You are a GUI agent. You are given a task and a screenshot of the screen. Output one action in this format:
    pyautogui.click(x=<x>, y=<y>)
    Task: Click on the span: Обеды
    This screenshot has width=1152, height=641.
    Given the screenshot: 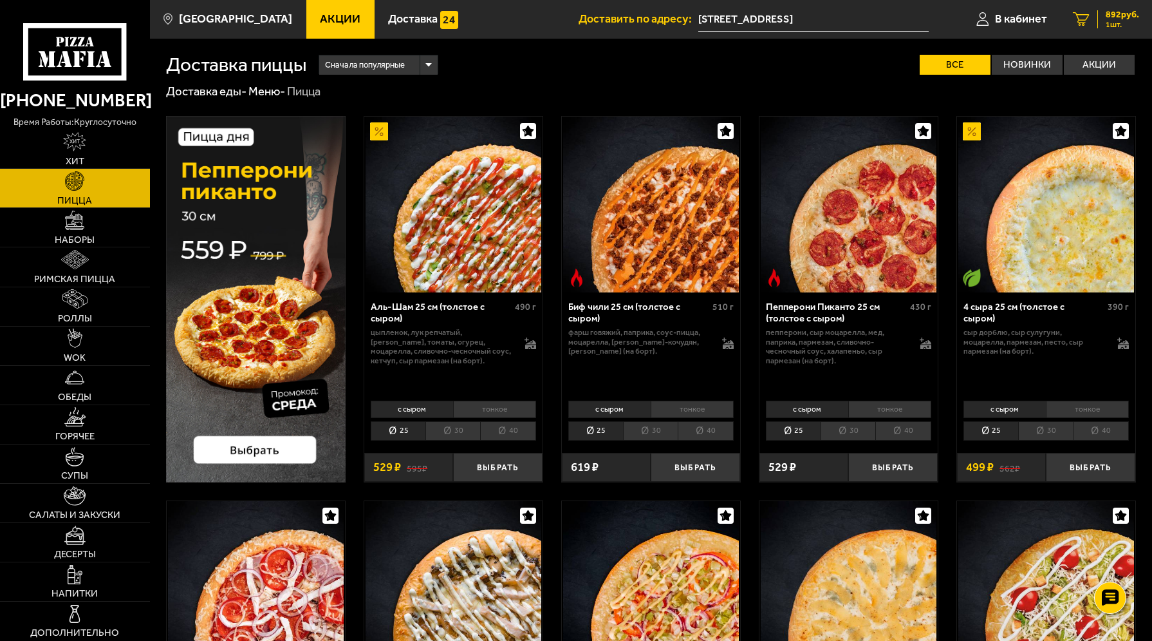 What is the action you would take?
    pyautogui.click(x=75, y=397)
    